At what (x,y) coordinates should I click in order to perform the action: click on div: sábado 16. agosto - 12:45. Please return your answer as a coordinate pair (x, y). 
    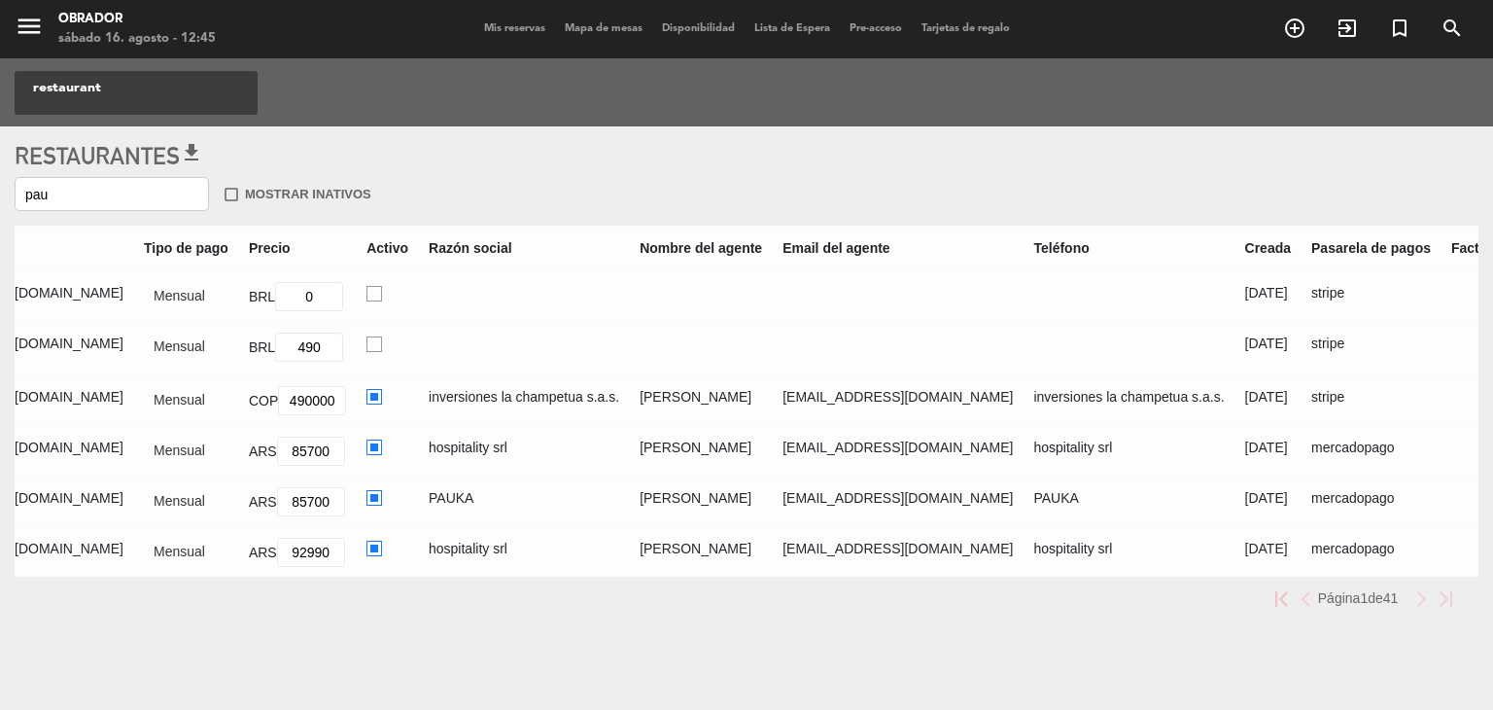
    Looking at the image, I should click on (137, 39).